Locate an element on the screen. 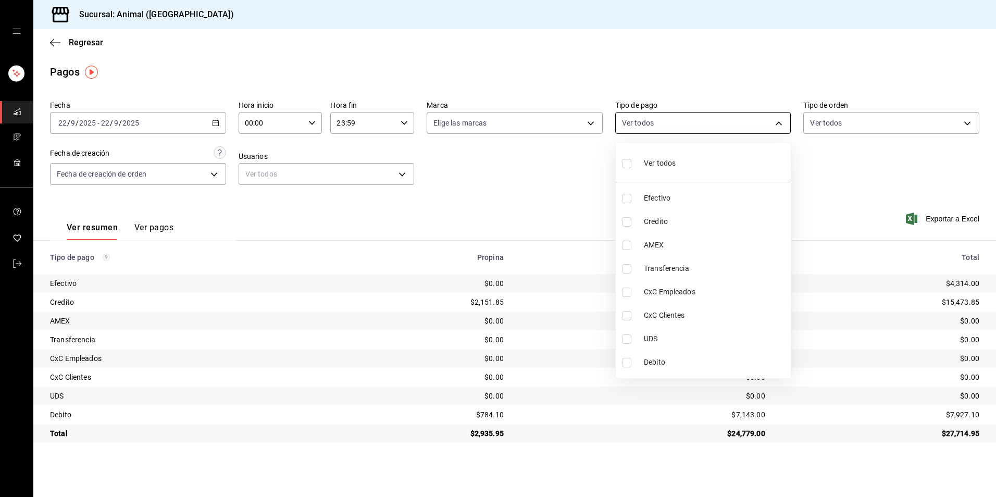 The width and height of the screenshot is (996, 497). span: Credito is located at coordinates (715, 221).